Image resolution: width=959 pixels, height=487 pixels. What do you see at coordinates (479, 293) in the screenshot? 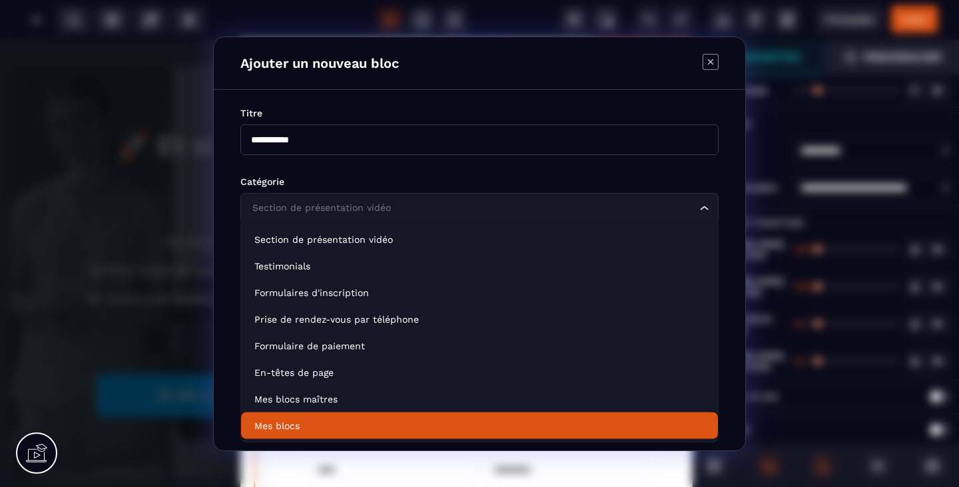
I see `p: Formulaires d'inscription` at bounding box center [479, 293].